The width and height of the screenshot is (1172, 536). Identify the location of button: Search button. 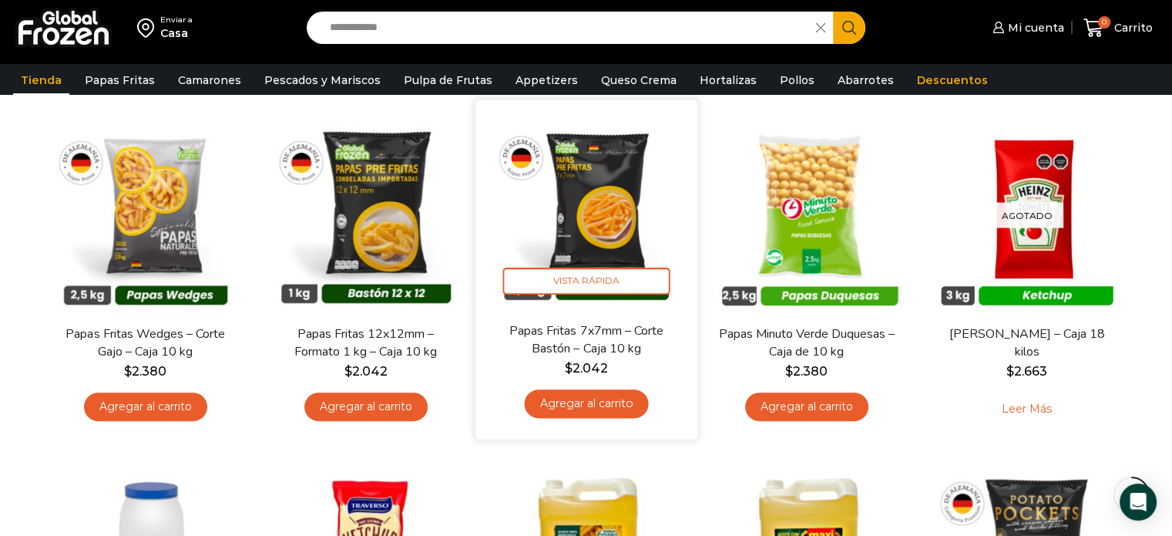
(849, 28).